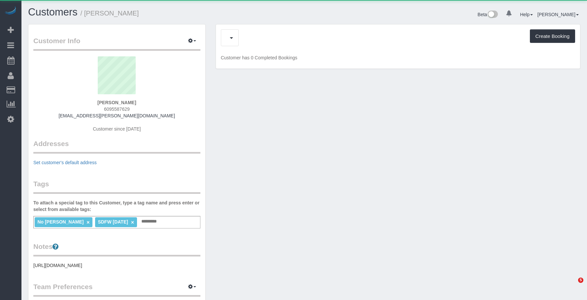 This screenshot has width=587, height=300. I want to click on img: New interface, so click(492, 15).